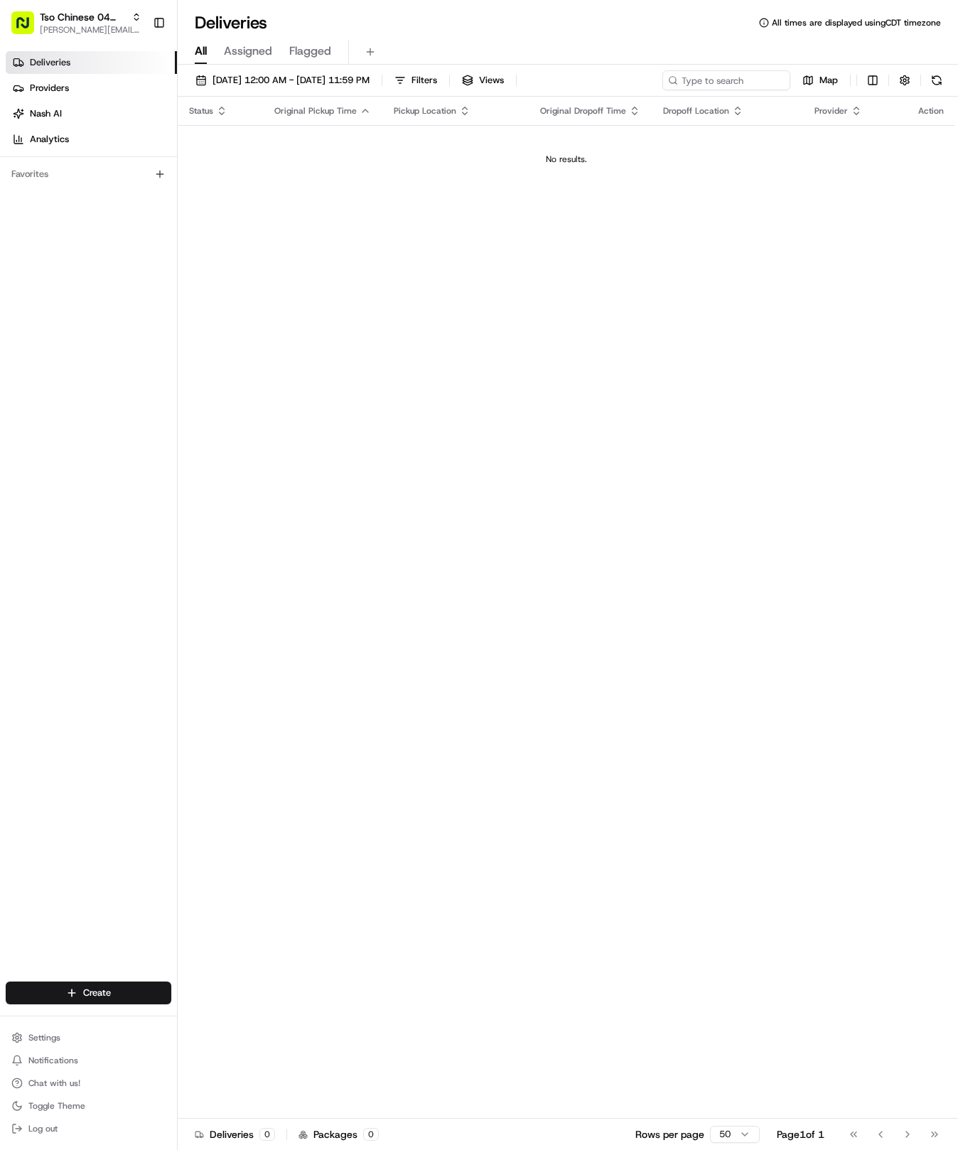 This screenshot has height=1150, width=958. Describe the element at coordinates (88, 993) in the screenshot. I see `button: Create` at that location.